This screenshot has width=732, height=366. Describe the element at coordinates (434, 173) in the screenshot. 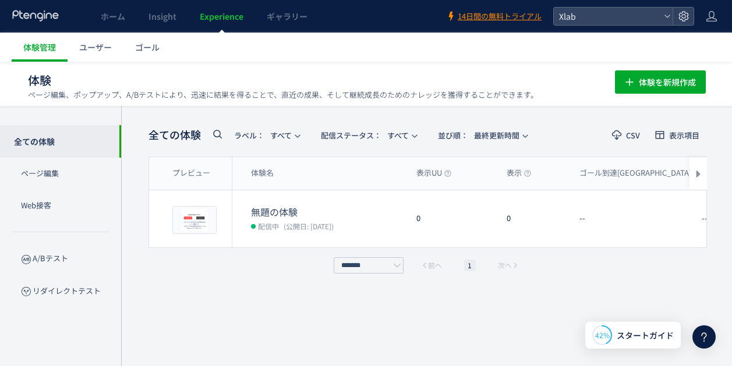

I see `span: 表示UU` at that location.